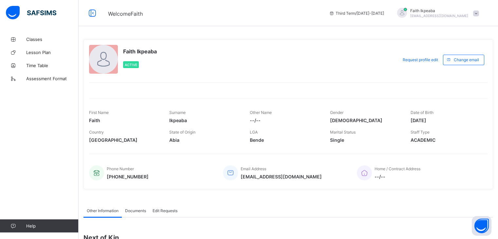 The width and height of the screenshot is (498, 239). Describe the element at coordinates (52, 226) in the screenshot. I see `span: Help` at that location.